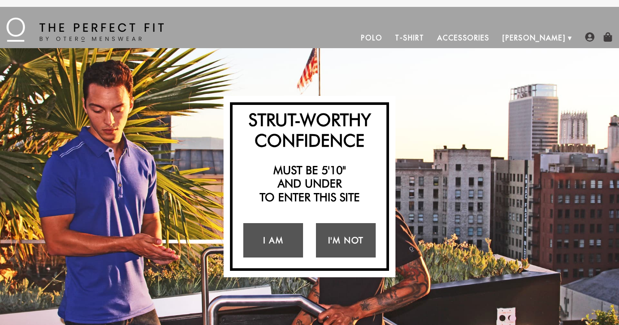  Describe the element at coordinates (85, 30) in the screenshot. I see `img: The Perfect Fit - by Otero Menswear - Logo` at that location.